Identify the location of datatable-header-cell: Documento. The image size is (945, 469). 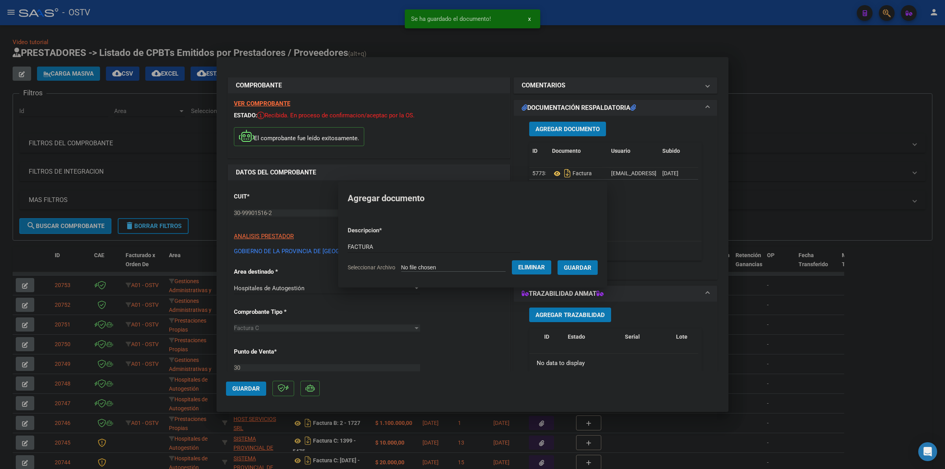
(579, 151).